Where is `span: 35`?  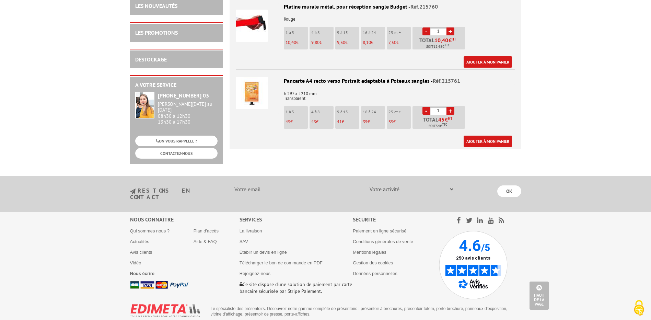 span: 35 is located at coordinates (391, 122).